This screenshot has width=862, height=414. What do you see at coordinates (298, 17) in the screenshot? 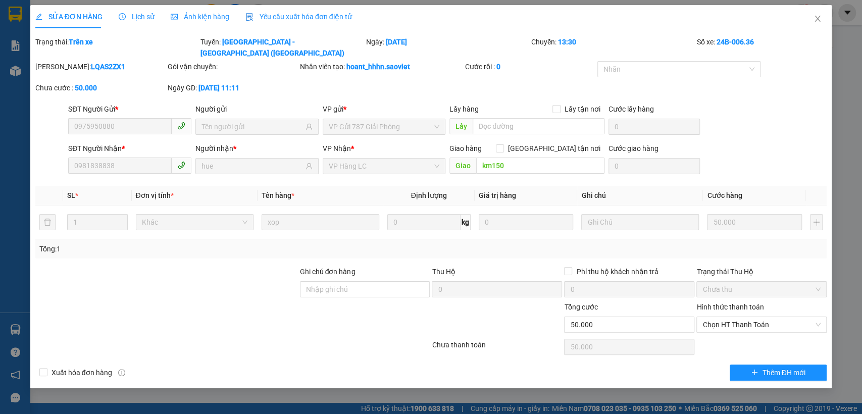
I see `span: Yêu cầu xuất hóa đơn điện tử` at bounding box center [298, 17].